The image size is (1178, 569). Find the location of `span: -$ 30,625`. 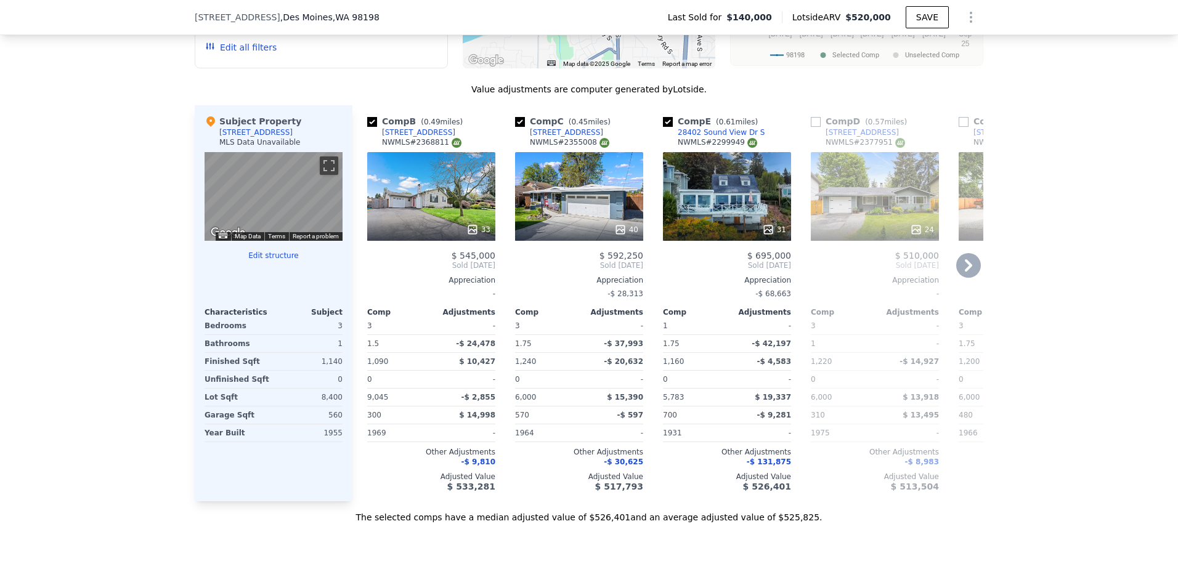

span: -$ 30,625 is located at coordinates (623, 462).